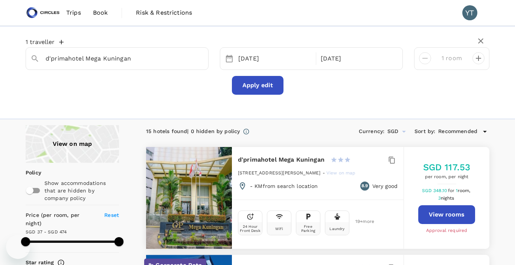 The image size is (515, 265). Describe the element at coordinates (447, 198) in the screenshot. I see `span: nights` at that location.